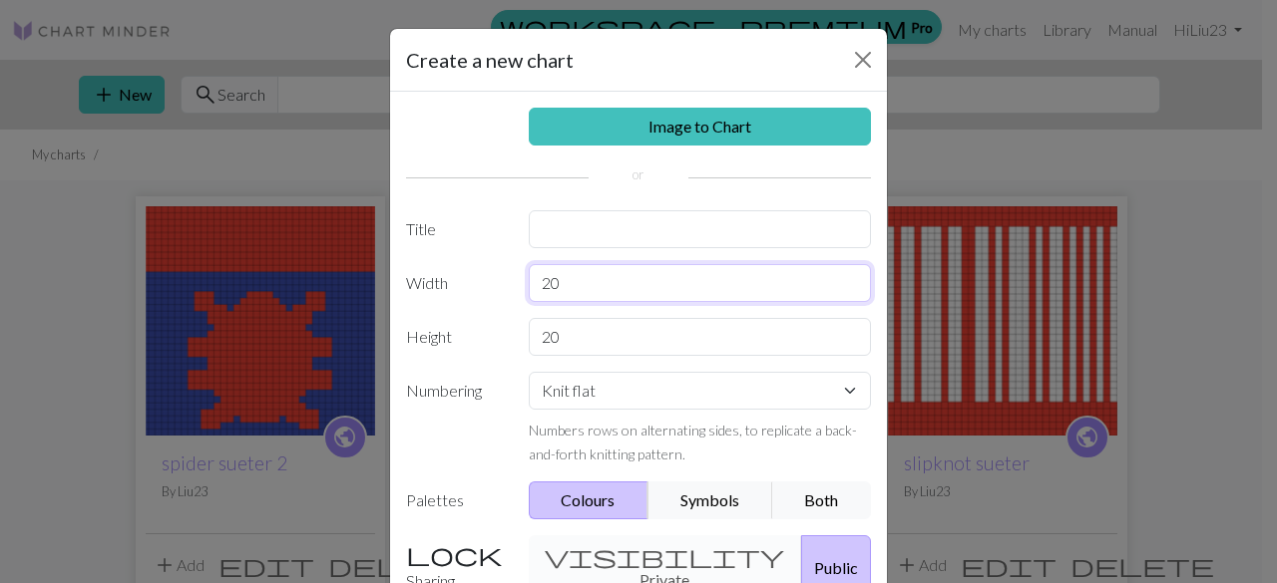 This screenshot has height=583, width=1277. Describe the element at coordinates (692, 442) in the screenshot. I see `small: Numbers rows on alternating sides, to replicate a back-and-forth knitting pattern.` at that location.